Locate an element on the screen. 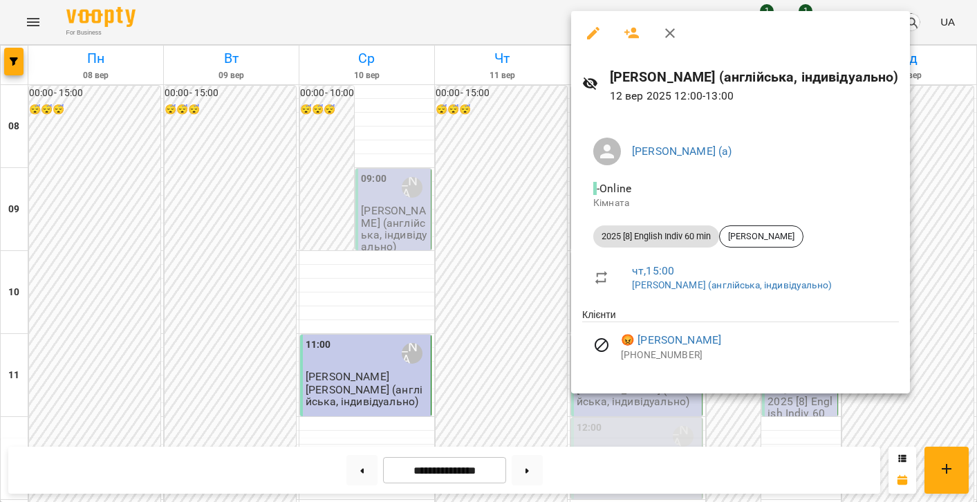 Image resolution: width=977 pixels, height=502 pixels. a: чт , 15:00 is located at coordinates (652, 270).